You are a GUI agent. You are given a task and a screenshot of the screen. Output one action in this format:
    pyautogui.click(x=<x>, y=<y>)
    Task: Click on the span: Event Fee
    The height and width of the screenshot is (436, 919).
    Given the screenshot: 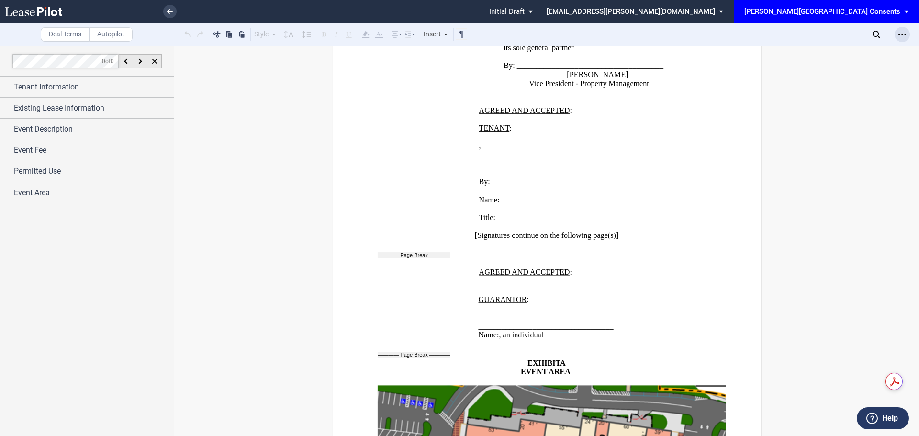 What is the action you would take?
    pyautogui.click(x=30, y=150)
    